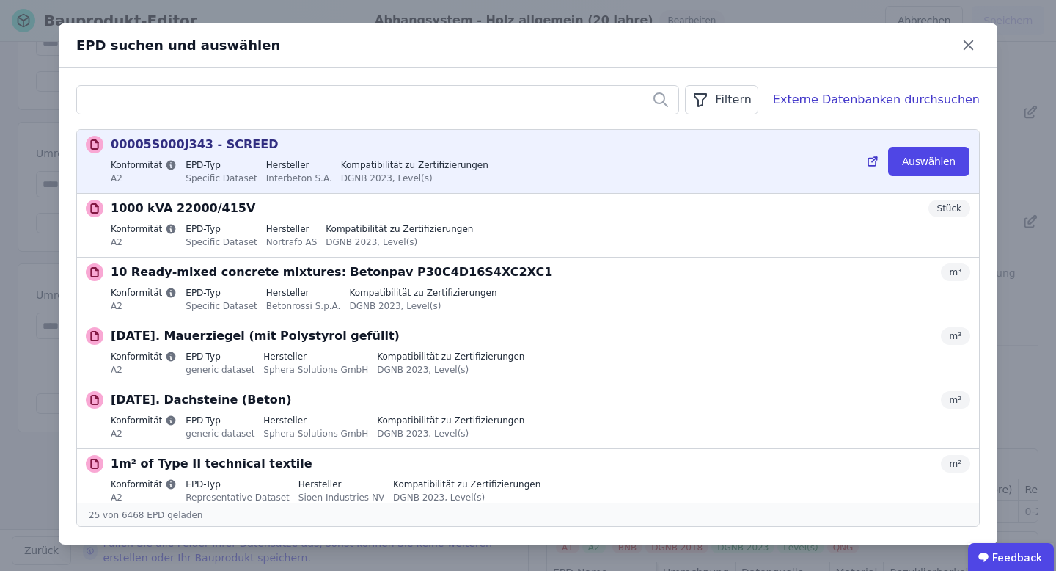  Describe the element at coordinates (721, 100) in the screenshot. I see `button: Filtern` at that location.